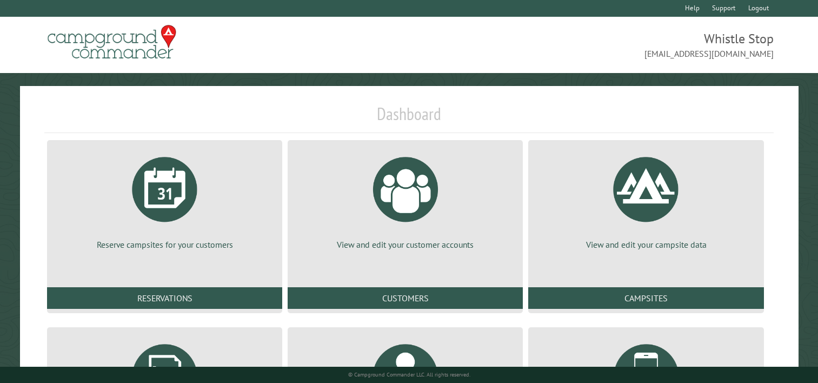 The height and width of the screenshot is (383, 818). What do you see at coordinates (164, 298) in the screenshot?
I see `a: Reservations` at bounding box center [164, 298].